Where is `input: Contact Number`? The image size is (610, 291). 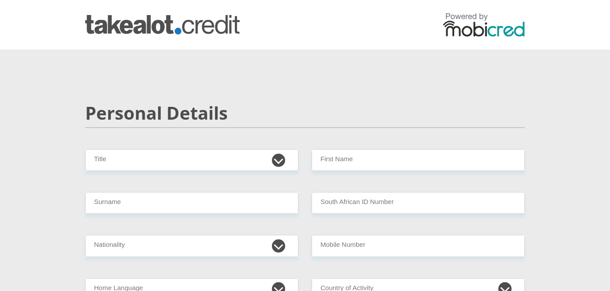 input: Contact Number is located at coordinates (418, 246).